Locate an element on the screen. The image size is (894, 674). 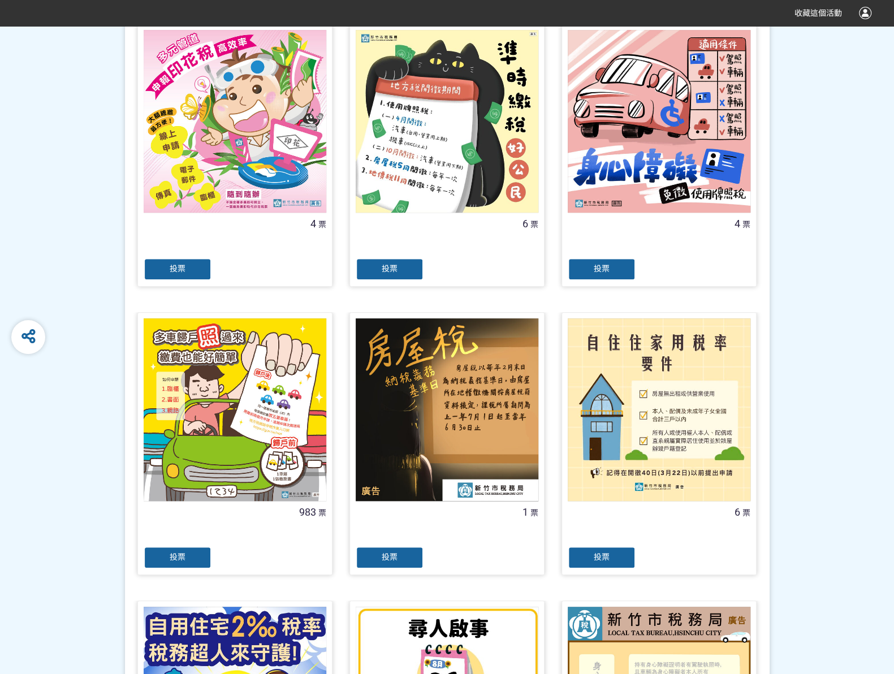
span: 983 is located at coordinates (308, 512).